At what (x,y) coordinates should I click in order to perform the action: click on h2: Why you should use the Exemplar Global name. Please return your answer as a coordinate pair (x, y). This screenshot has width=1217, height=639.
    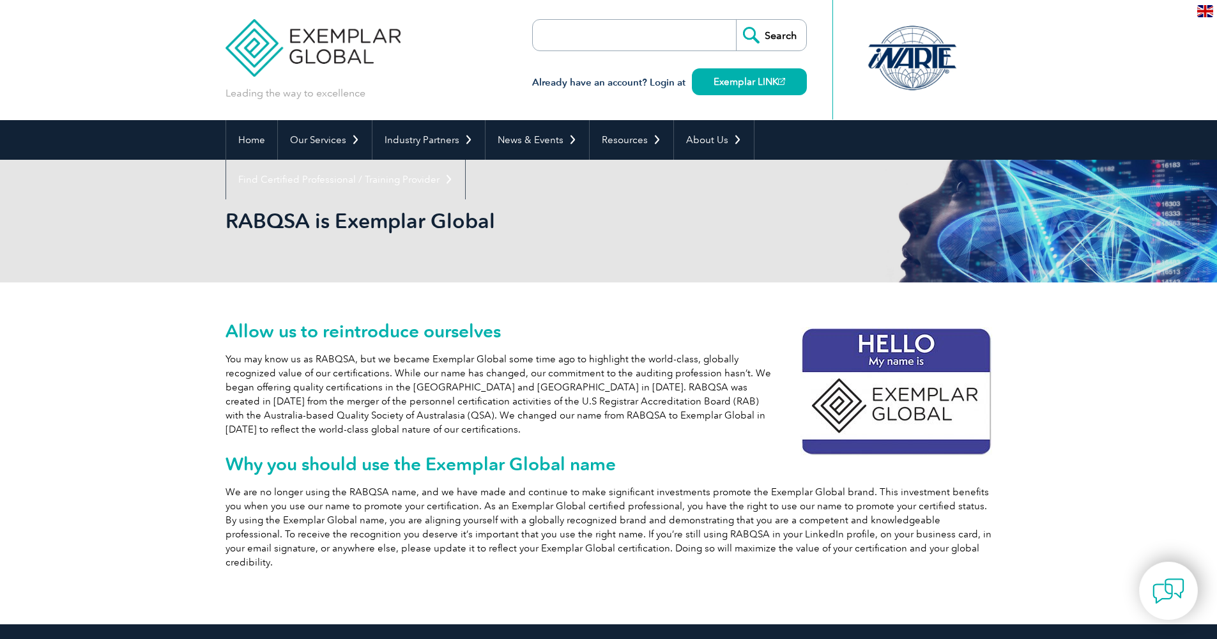
    Looking at the image, I should click on (609, 464).